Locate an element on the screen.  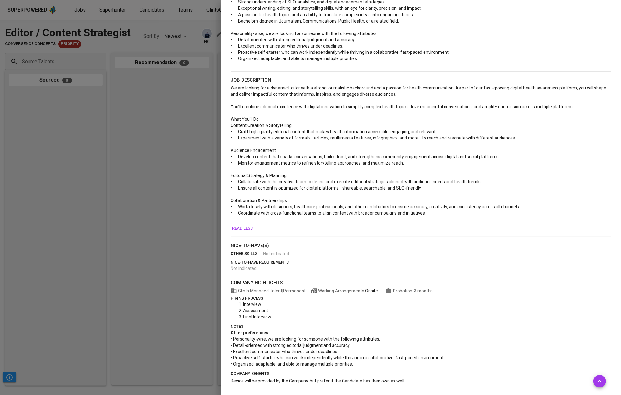
p: notes is located at coordinates (421, 327).